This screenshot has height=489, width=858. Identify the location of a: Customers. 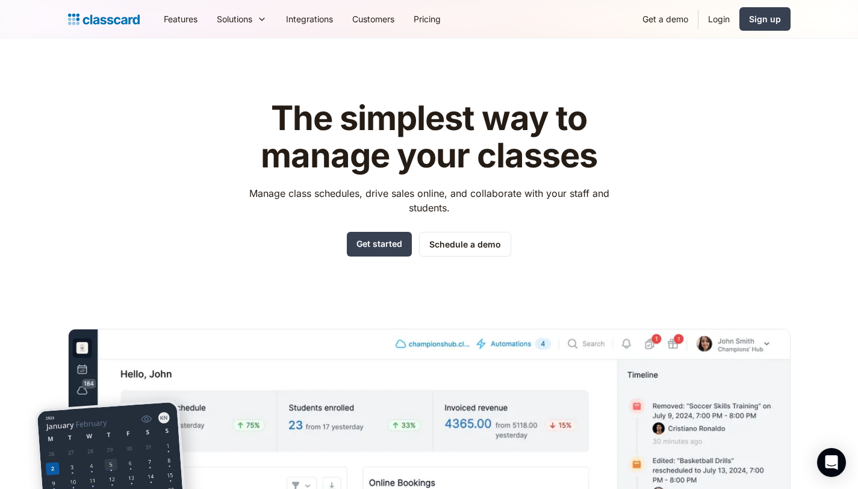
(373, 19).